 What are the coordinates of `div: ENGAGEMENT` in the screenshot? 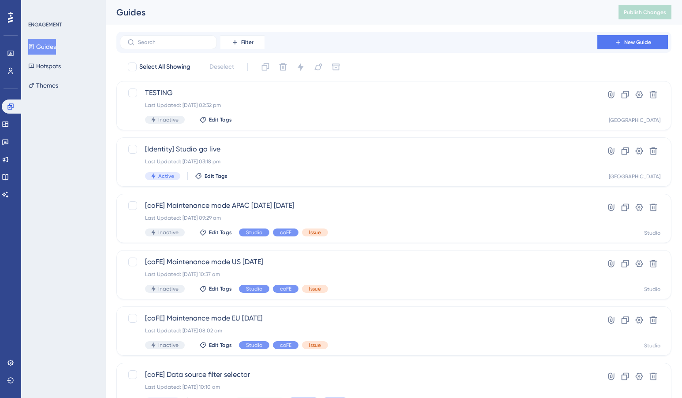 It's located at (45, 25).